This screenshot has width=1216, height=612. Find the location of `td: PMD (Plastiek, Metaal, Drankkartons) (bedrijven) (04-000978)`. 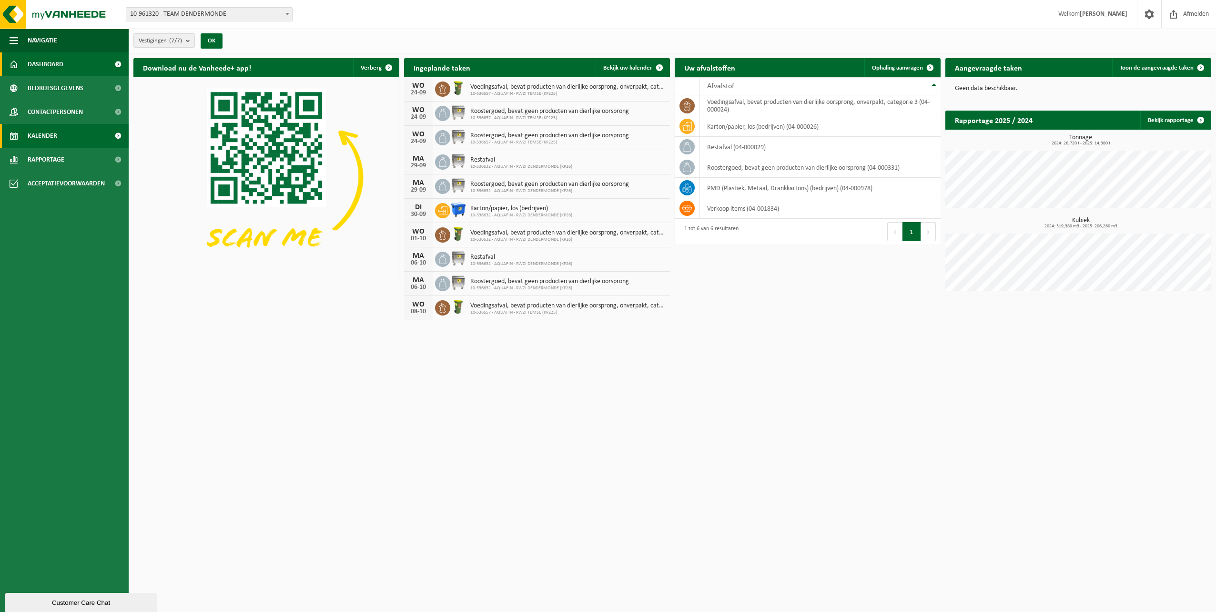

td: PMD (Plastiek, Metaal, Drankkartons) (bedrijven) (04-000978) is located at coordinates (820, 188).